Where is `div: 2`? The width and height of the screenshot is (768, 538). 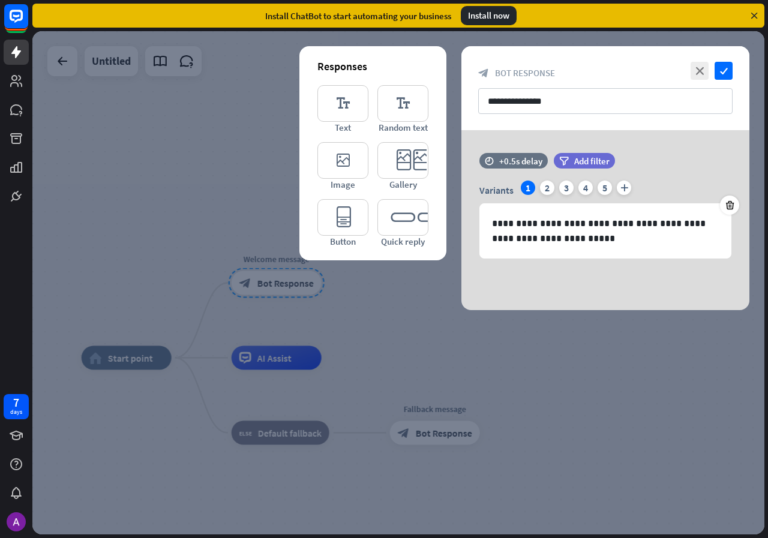
div: 2 is located at coordinates (547, 188).